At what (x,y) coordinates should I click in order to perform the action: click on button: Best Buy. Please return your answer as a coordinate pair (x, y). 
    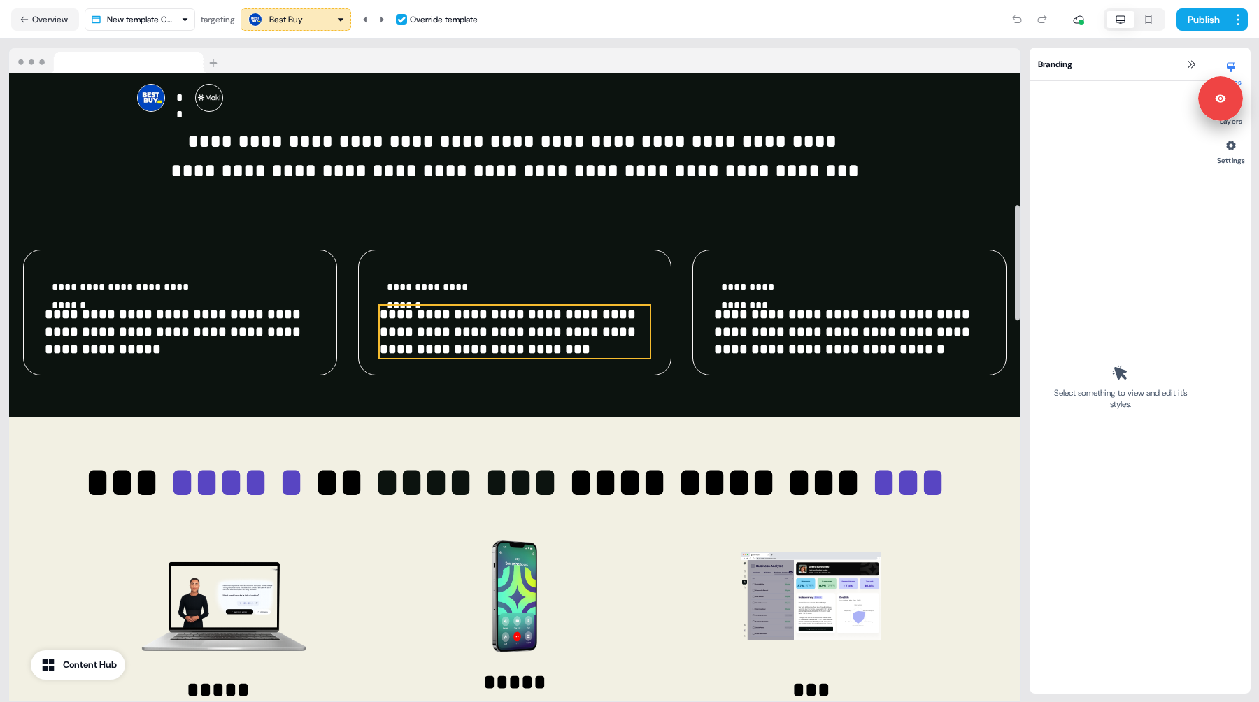
    Looking at the image, I should click on (296, 20).